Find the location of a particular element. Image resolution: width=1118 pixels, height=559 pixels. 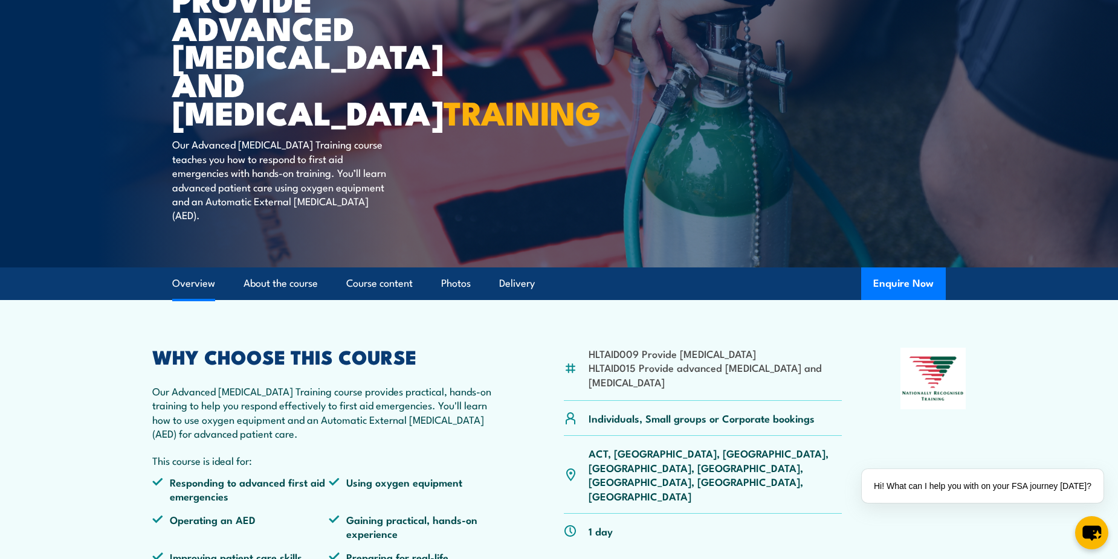

li: Operating an AED is located at coordinates (240, 527).